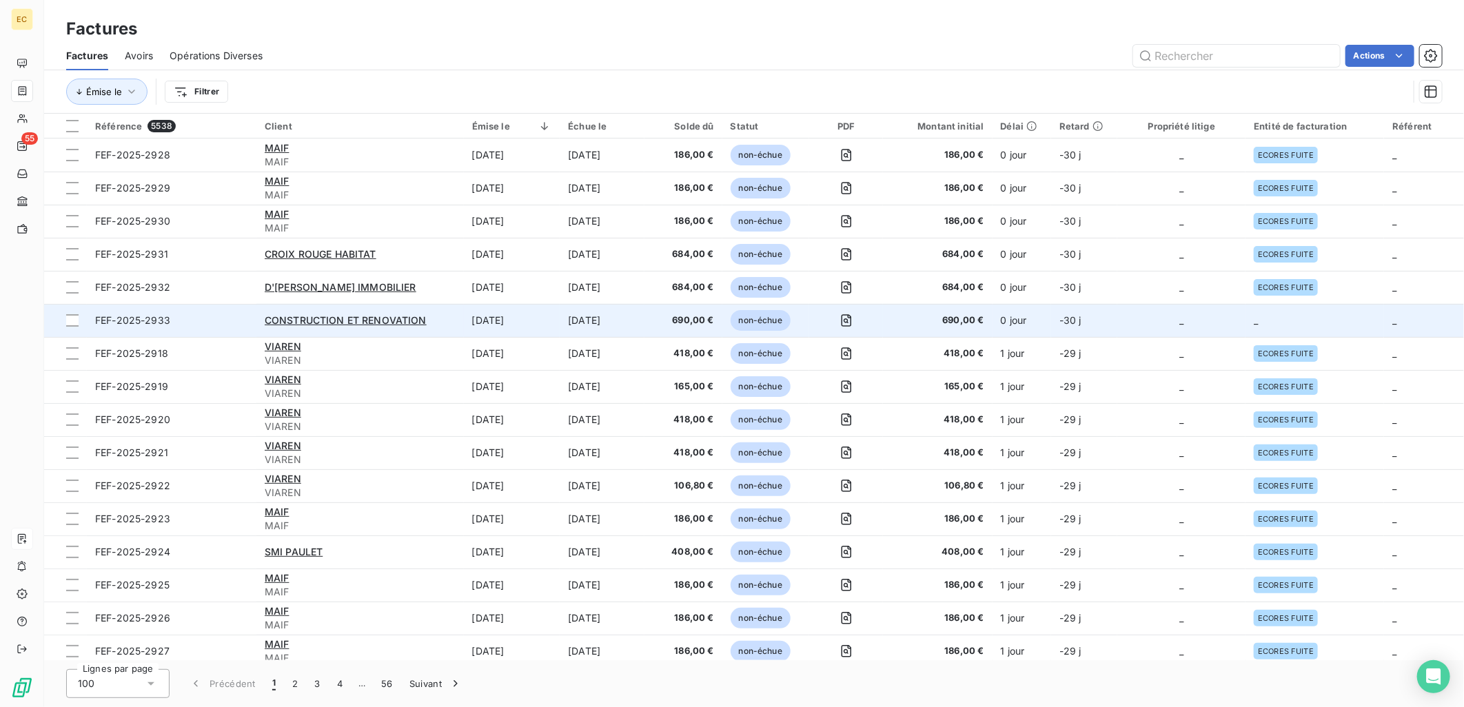  Describe the element at coordinates (161, 126) in the screenshot. I see `span: 5538` at that location.